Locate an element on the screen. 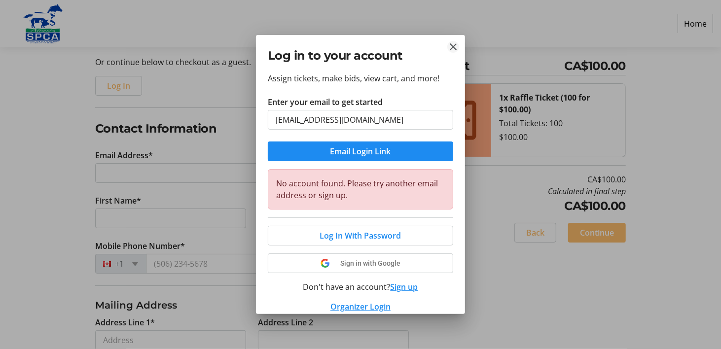 This screenshot has width=721, height=349. span: Email Login Link is located at coordinates (360, 151).